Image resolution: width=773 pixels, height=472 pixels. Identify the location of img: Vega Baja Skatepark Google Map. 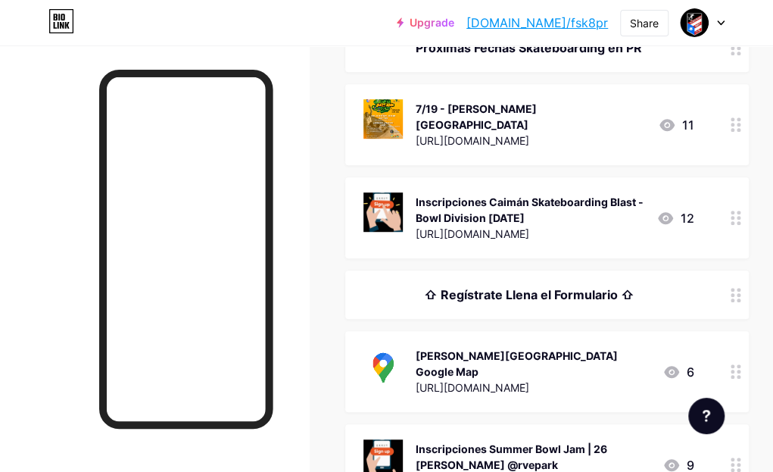
(383, 366).